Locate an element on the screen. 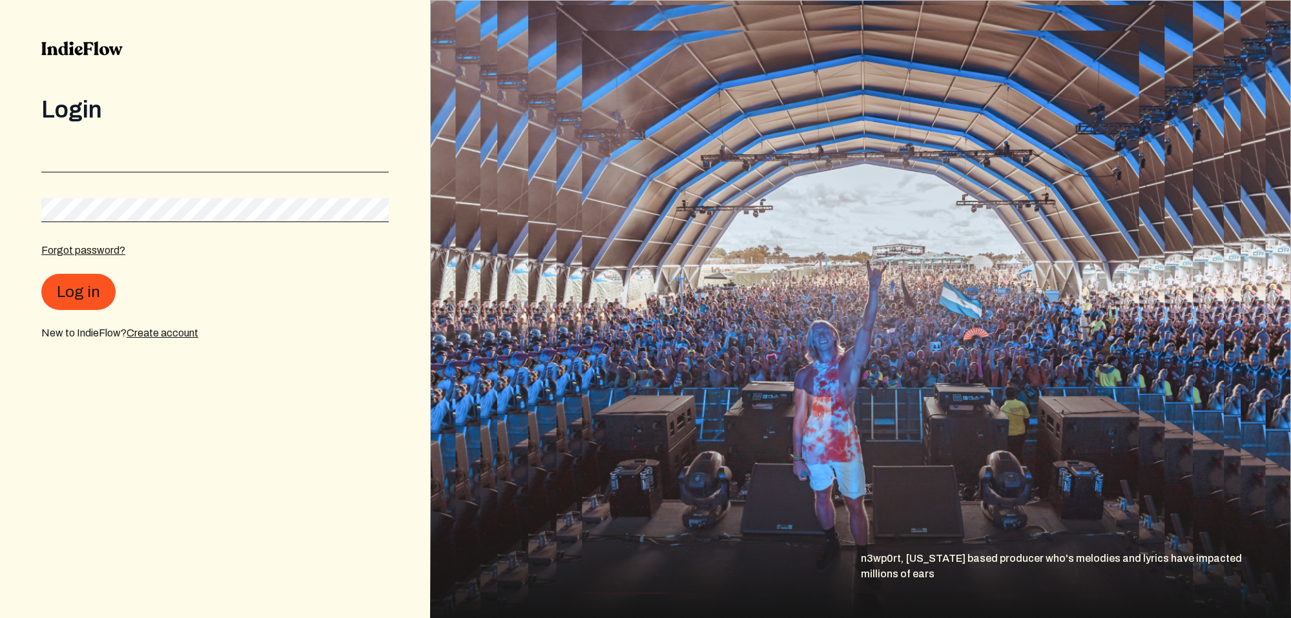 The height and width of the screenshot is (618, 1291). div: Login is located at coordinates (215, 110).